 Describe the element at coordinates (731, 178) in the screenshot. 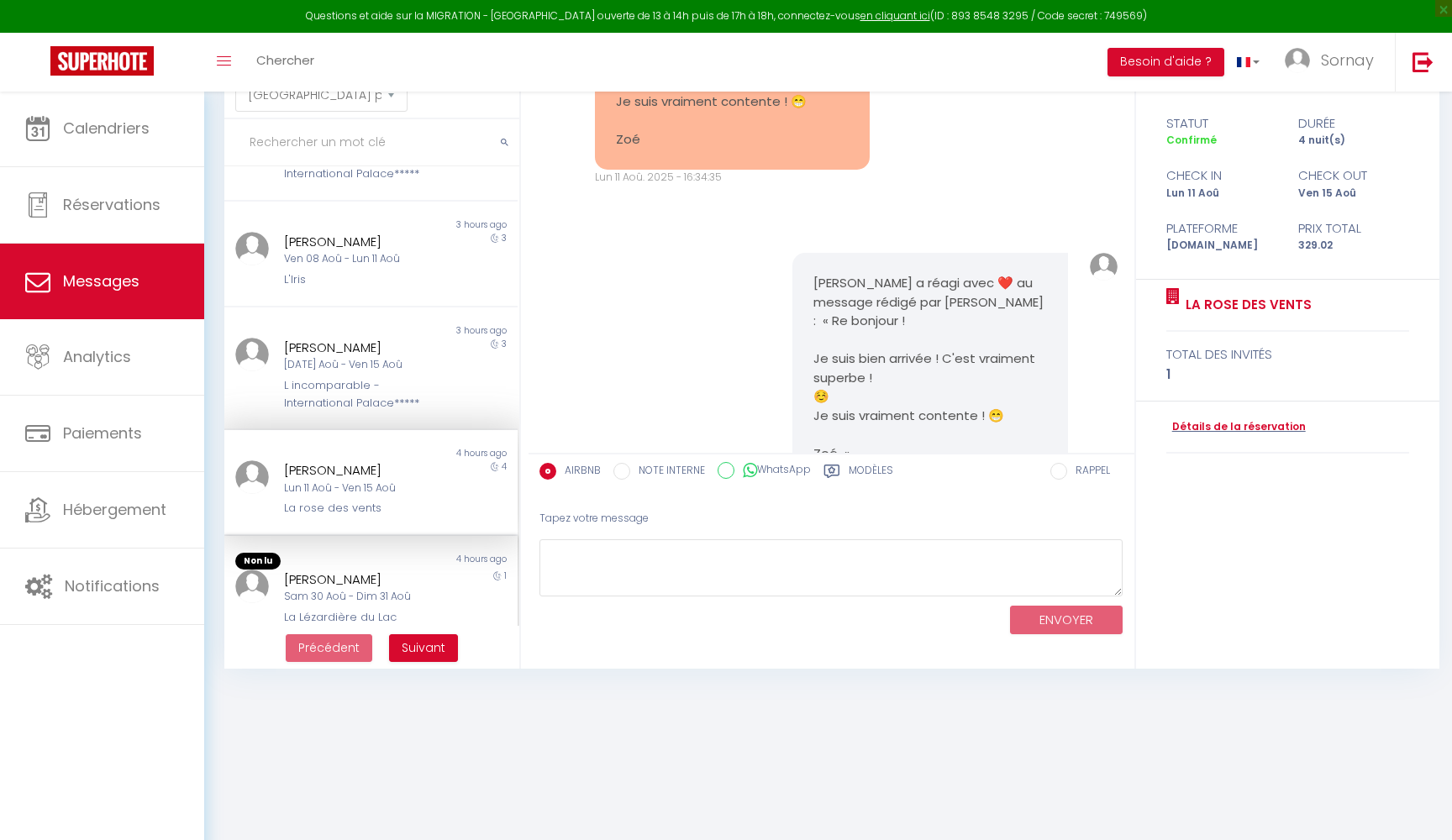

I see `div: Lun 11 Aoû. 2025 - 16:34:35` at that location.